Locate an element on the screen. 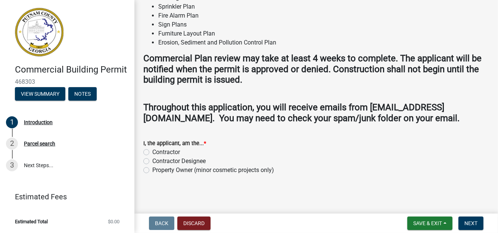 The image size is (498, 233). h4: Commercial Building Permit is located at coordinates (72, 69).